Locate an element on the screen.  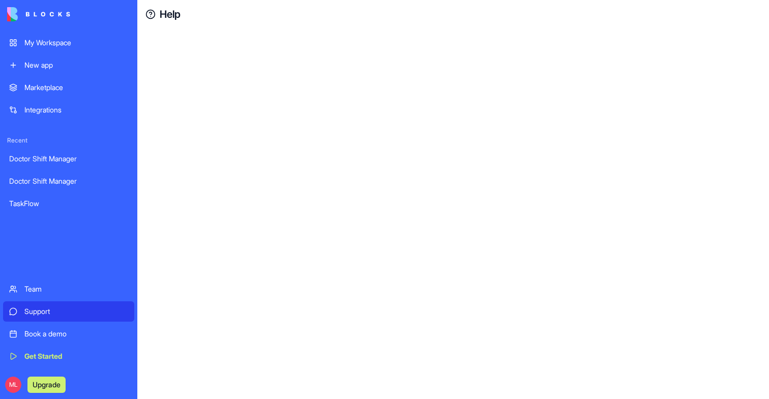
div: Marketplace is located at coordinates (76, 88).